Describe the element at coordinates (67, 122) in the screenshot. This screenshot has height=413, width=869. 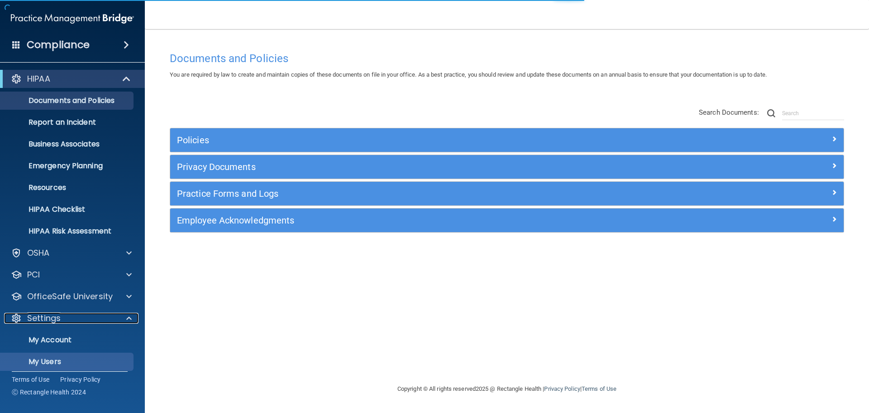
I see `p: Report an Incident` at that location.